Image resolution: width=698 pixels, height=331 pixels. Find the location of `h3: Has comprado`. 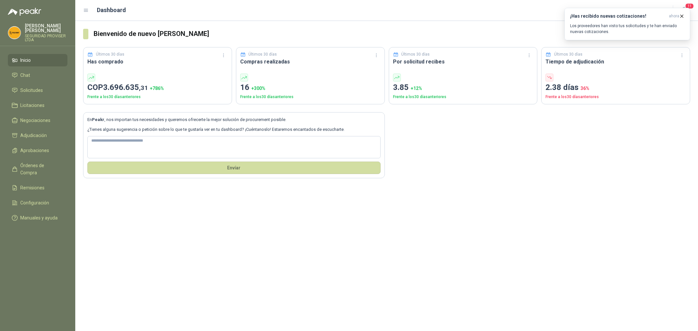

h3: Has comprado is located at coordinates (157, 62).